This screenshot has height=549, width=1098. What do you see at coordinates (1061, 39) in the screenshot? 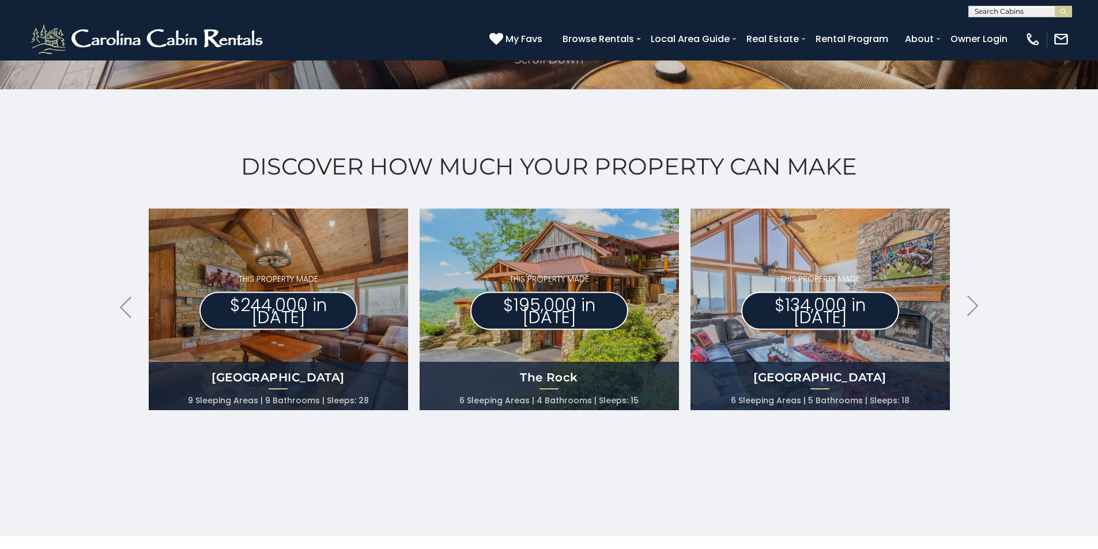
I see `img: mail-regular-white.png` at bounding box center [1061, 39].